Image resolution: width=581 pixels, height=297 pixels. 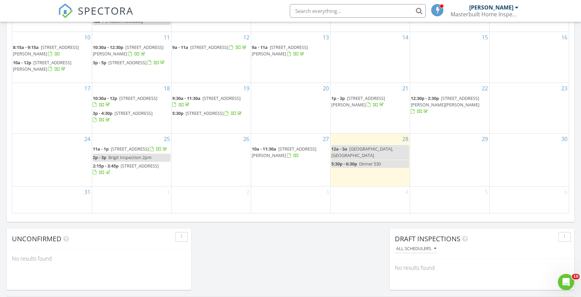 I want to click on td: Go to August 17, 2025, so click(x=52, y=108).